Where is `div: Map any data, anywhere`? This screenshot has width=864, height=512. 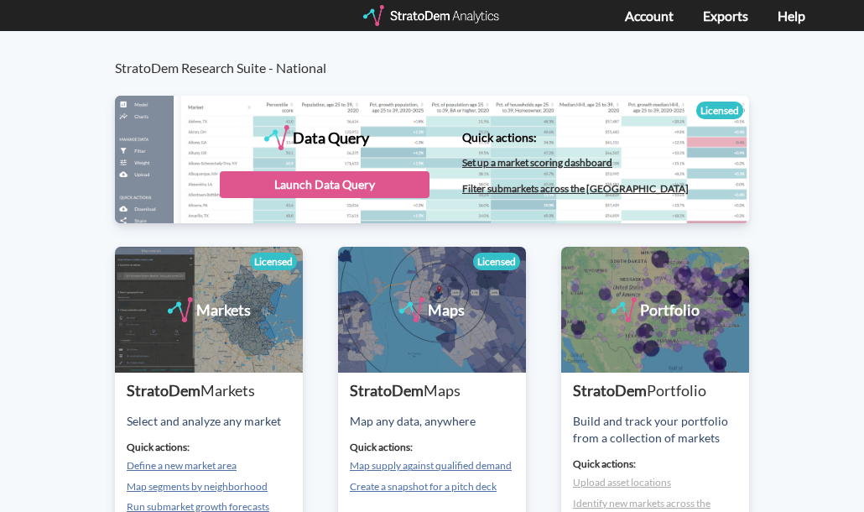 div: Map any data, anywhere is located at coordinates (438, 421).